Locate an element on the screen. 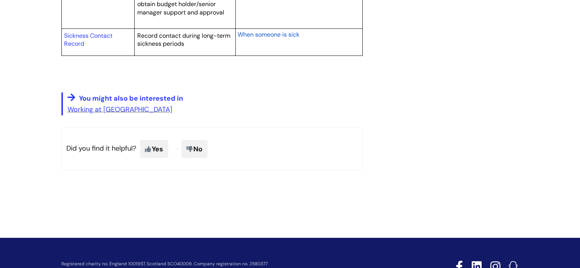 The height and width of the screenshot is (268, 580). span: No is located at coordinates (194, 149).